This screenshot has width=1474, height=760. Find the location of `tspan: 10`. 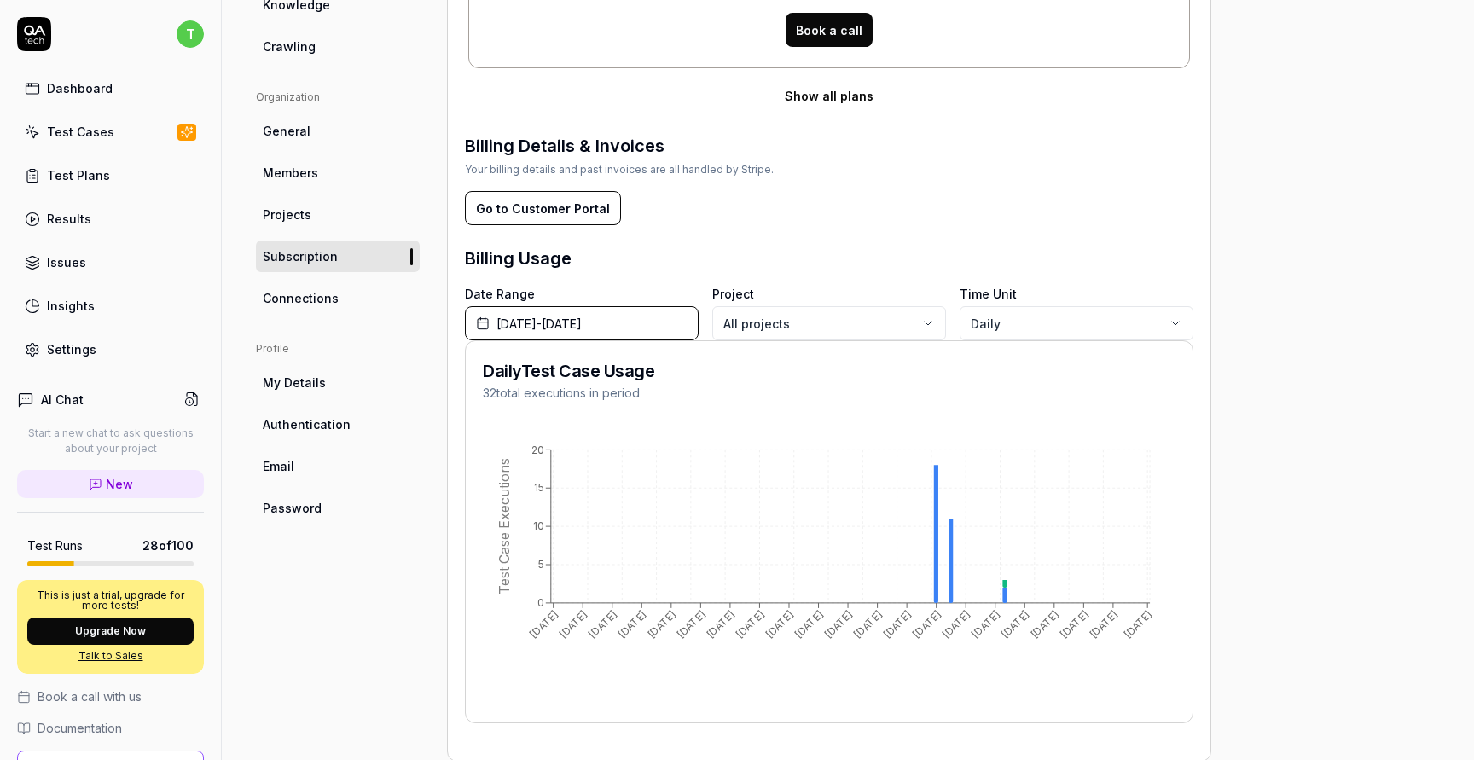

tspan: 10 is located at coordinates (538, 525).